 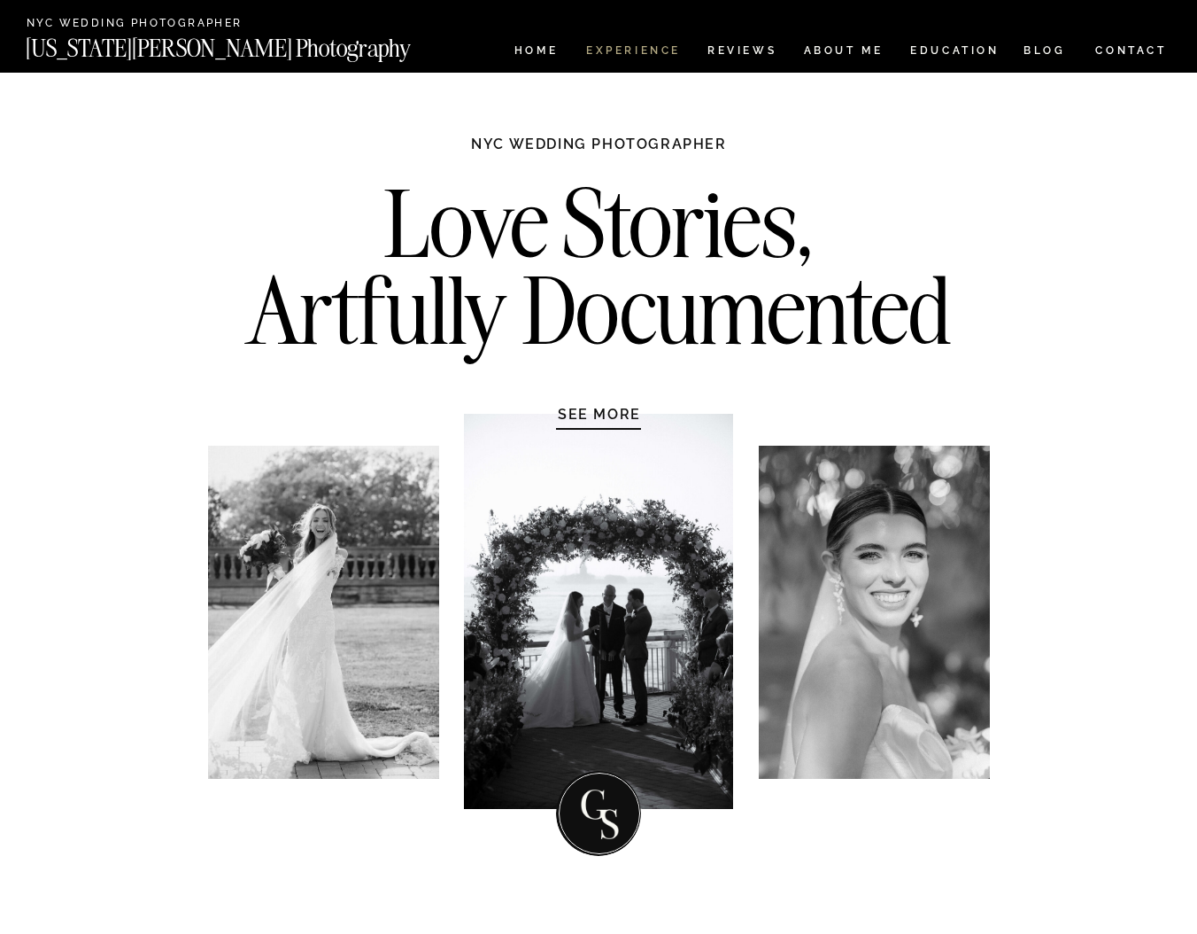 What do you see at coordinates (843, 52) in the screenshot?
I see `nav: ABOUT ME` at bounding box center [843, 52].